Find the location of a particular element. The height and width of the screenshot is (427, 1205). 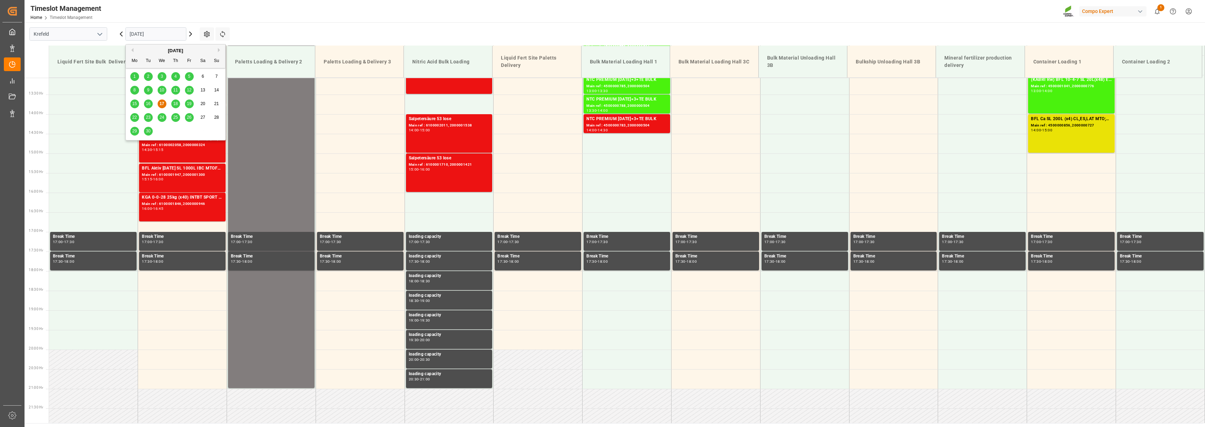

span: 14:30 Hr is located at coordinates (36, 132).